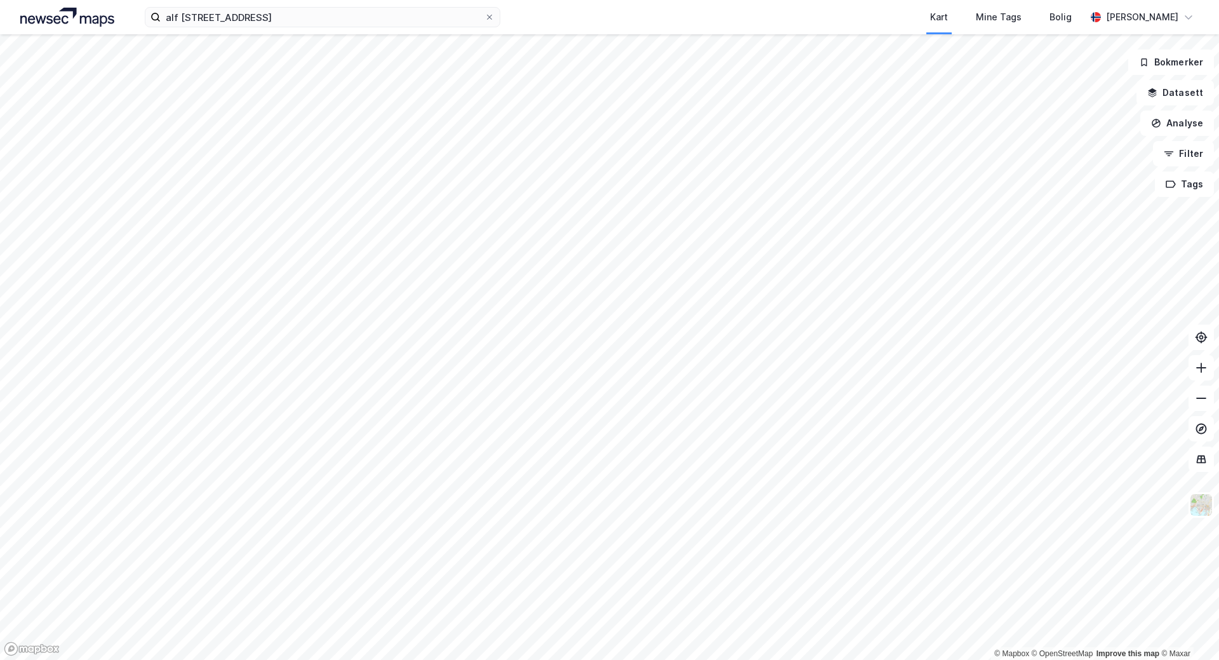 Image resolution: width=1219 pixels, height=660 pixels. Describe the element at coordinates (999, 17) in the screenshot. I see `div: Mine Tags` at that location.